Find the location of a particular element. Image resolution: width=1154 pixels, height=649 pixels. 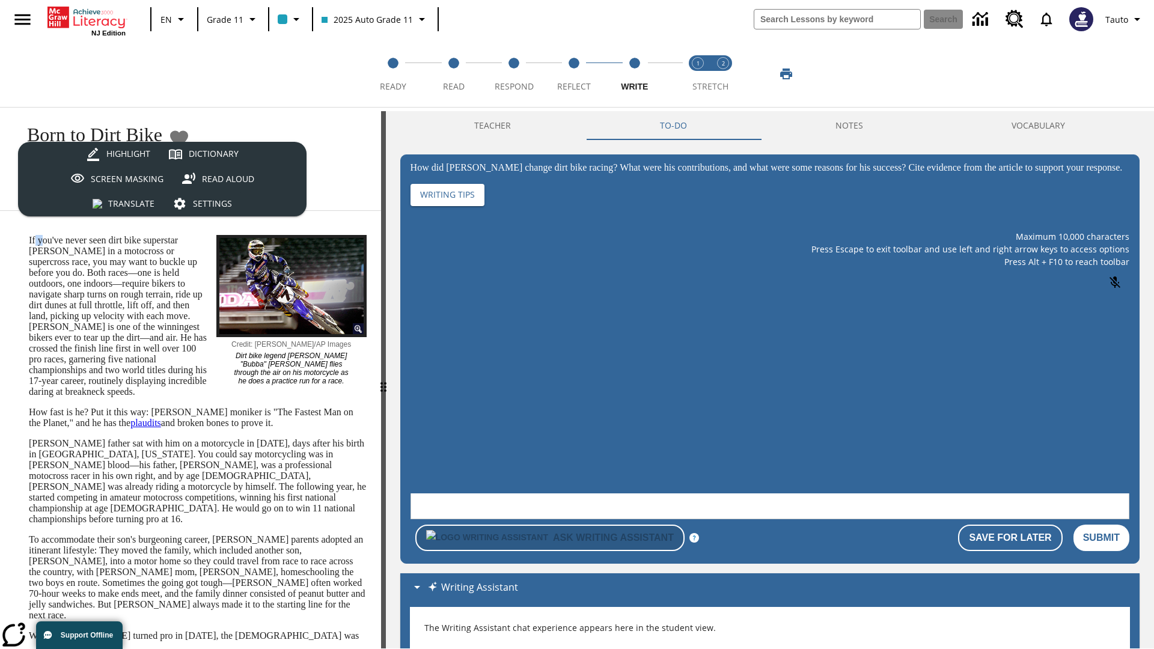

a: Resource Center, Will open in new tab is located at coordinates (1015, 19).